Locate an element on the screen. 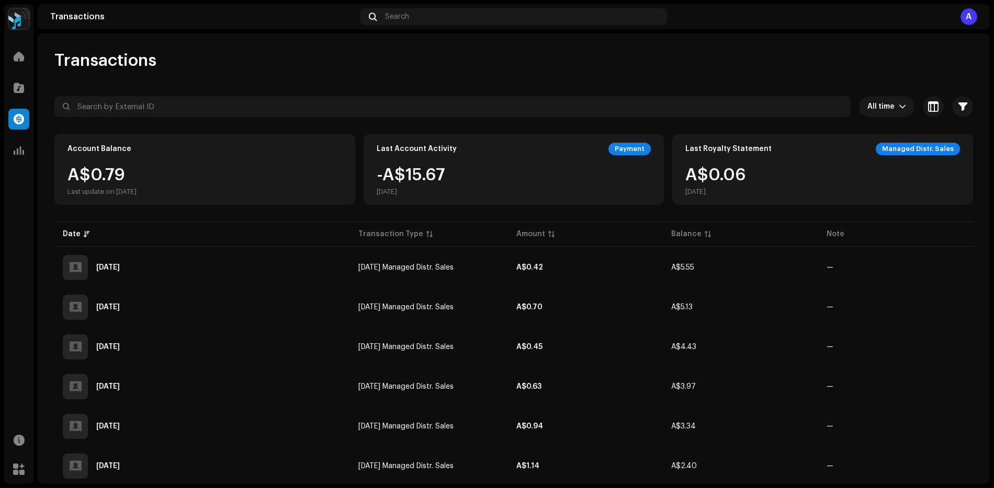 Image resolution: width=994 pixels, height=488 pixels. strong: A$0.70 is located at coordinates (529, 307).